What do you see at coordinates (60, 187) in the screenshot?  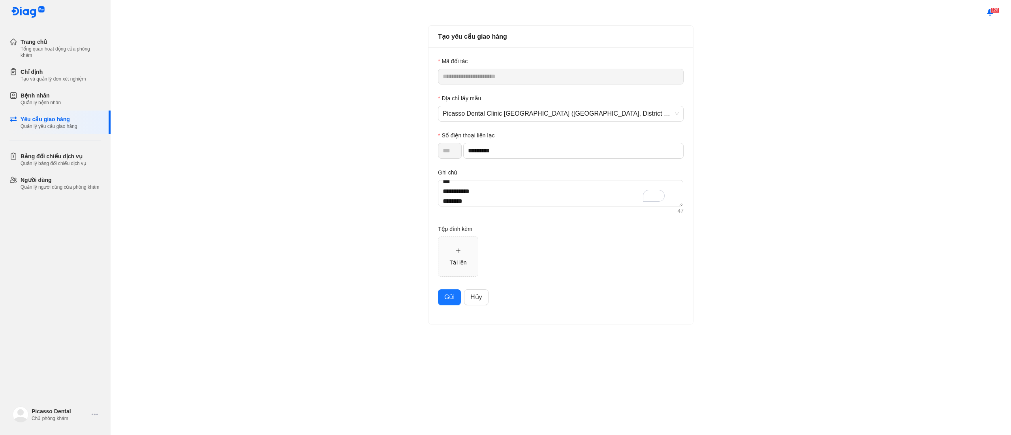 I see `div: Quản lý người dùng của phòng khám` at bounding box center [60, 187].